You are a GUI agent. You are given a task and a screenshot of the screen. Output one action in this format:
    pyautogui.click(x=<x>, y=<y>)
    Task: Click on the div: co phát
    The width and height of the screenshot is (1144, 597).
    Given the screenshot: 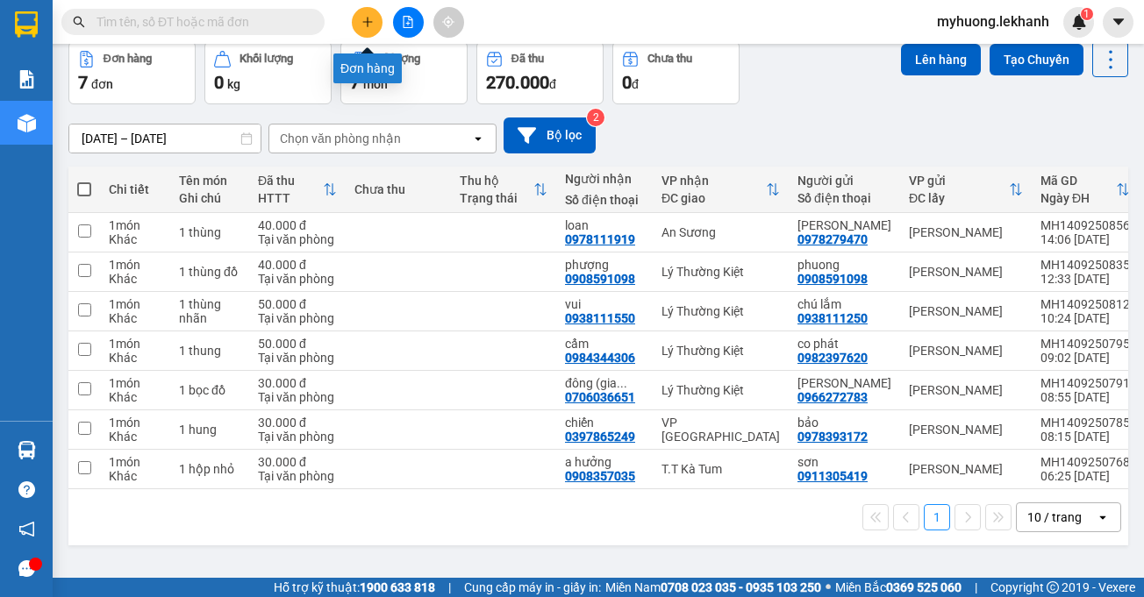 What is the action you would take?
    pyautogui.click(x=844, y=344)
    